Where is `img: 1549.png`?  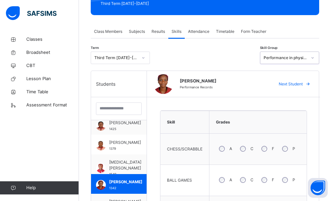 img: 1549.png is located at coordinates (101, 168).